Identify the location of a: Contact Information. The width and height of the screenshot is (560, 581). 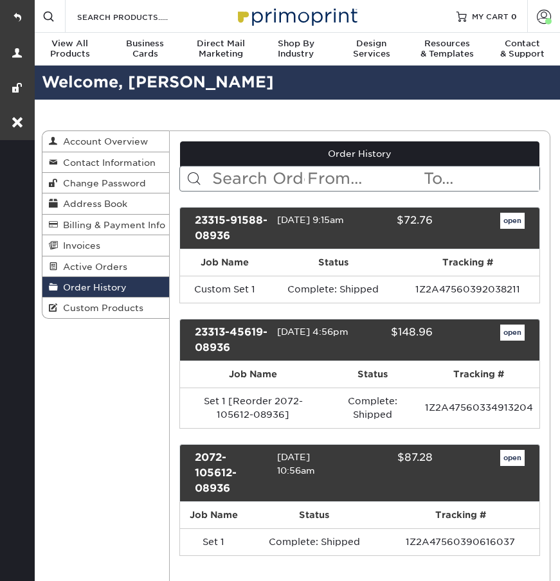
(105, 163).